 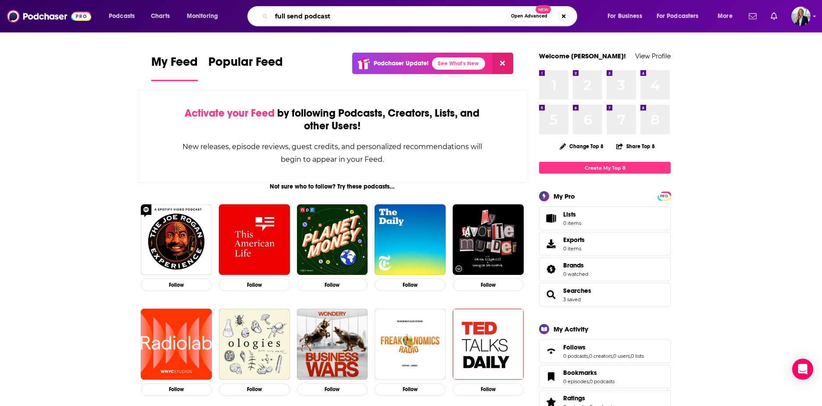 I want to click on a: Podchaser - Follow, Share and Rate Podcasts, so click(x=49, y=16).